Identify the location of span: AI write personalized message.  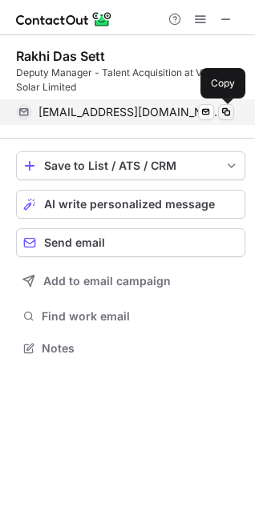
(129, 204).